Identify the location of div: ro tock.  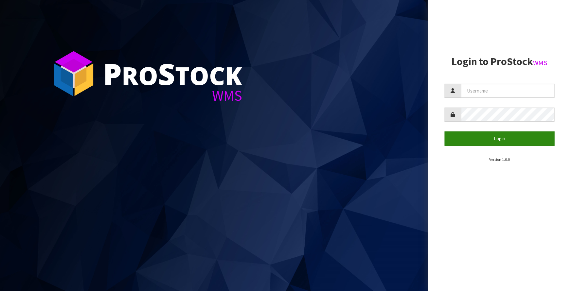
(172, 74).